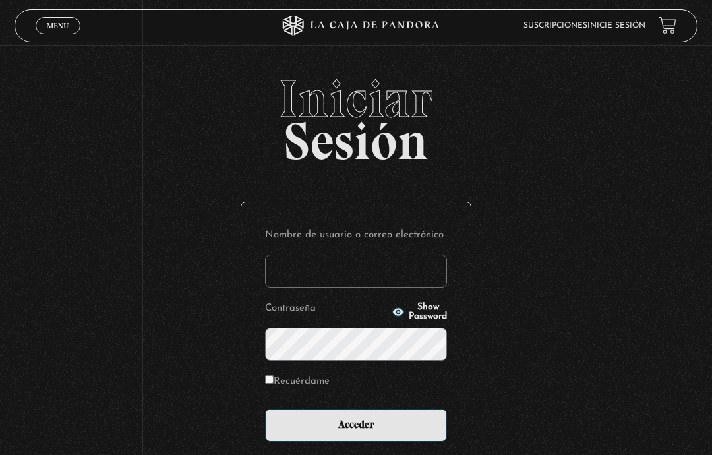 Image resolution: width=712 pixels, height=455 pixels. What do you see at coordinates (667, 25) in the screenshot?
I see `a: View your shopping cart` at bounding box center [667, 25].